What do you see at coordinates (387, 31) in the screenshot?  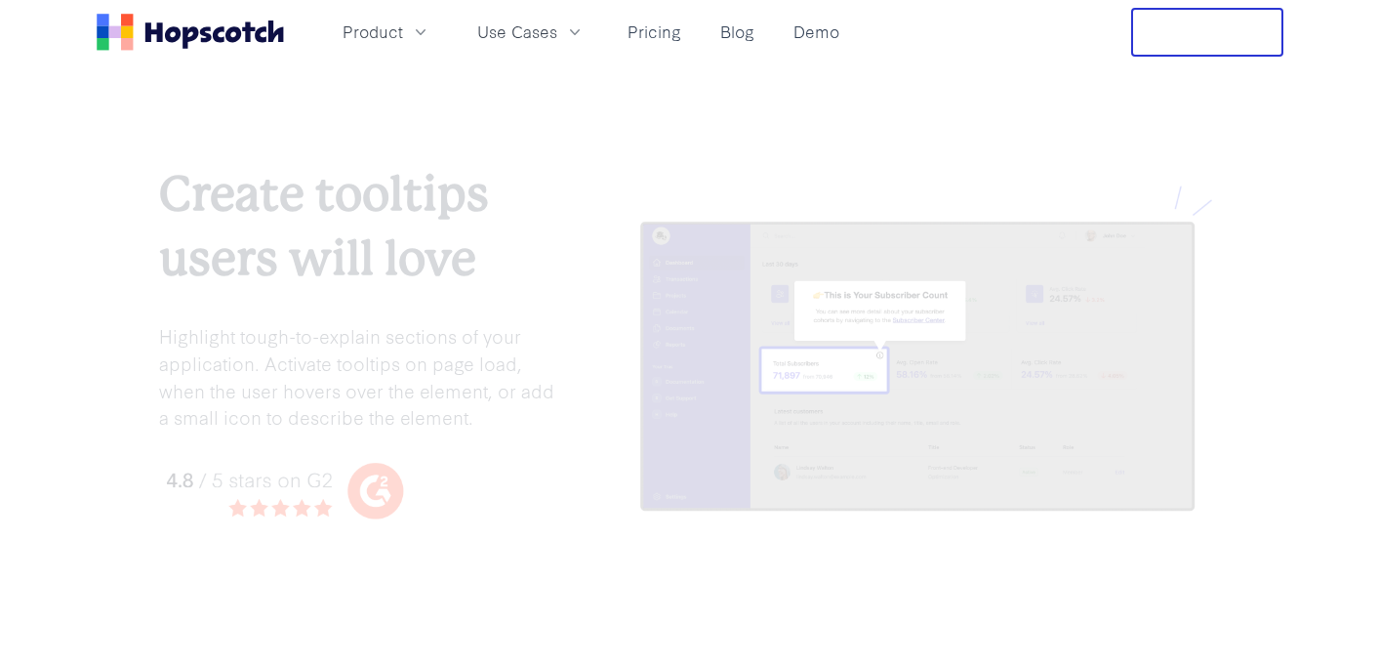 I see `button: Product` at bounding box center [387, 31].